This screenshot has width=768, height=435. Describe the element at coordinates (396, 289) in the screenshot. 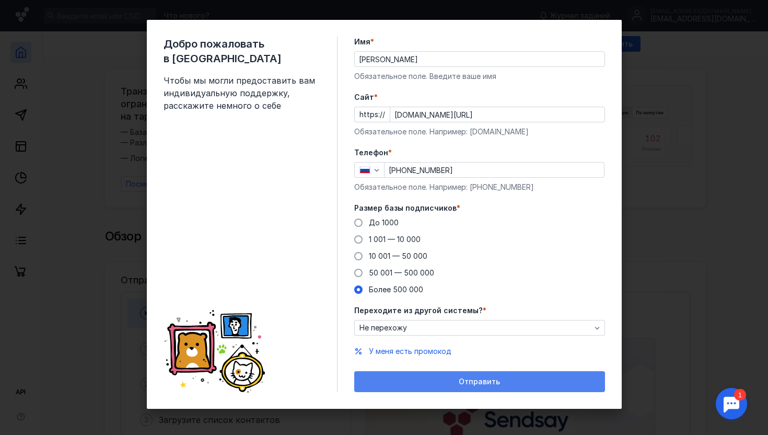

I see `span: Более 500 000` at that location.